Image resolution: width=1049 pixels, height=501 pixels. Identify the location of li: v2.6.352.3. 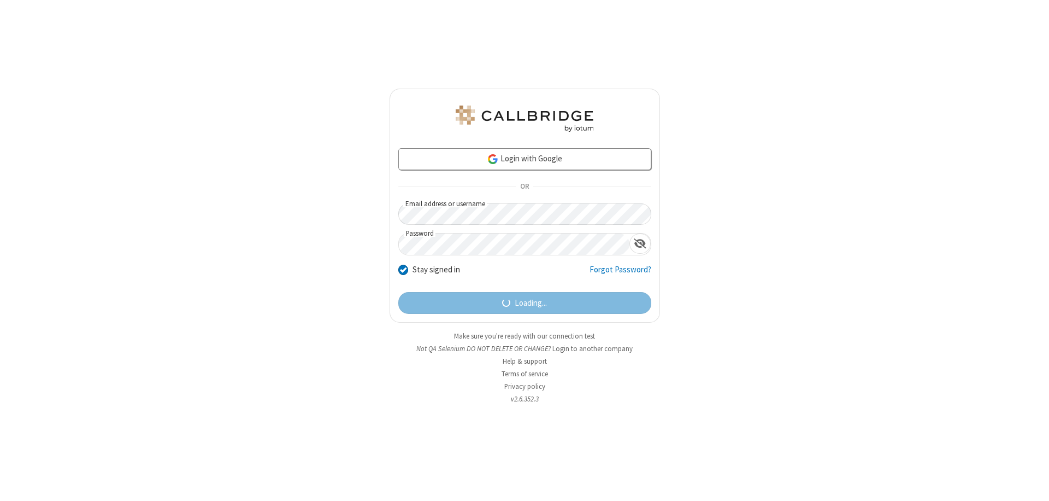
(525, 398).